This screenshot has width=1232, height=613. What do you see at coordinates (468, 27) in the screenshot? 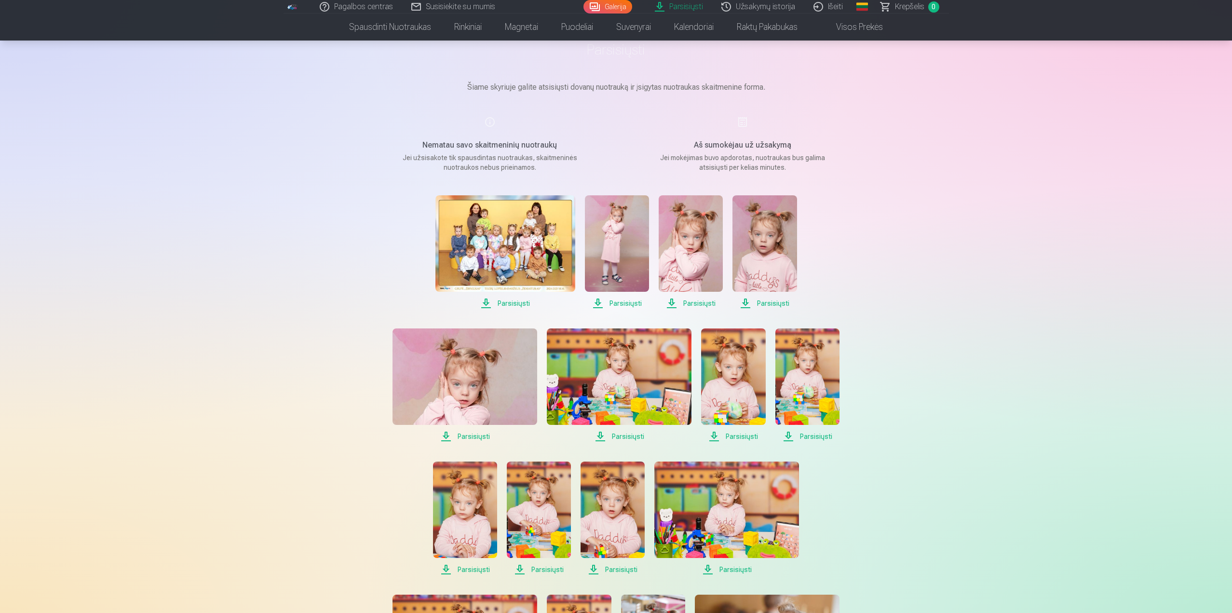
I see `a: Rinkiniai` at bounding box center [468, 27].